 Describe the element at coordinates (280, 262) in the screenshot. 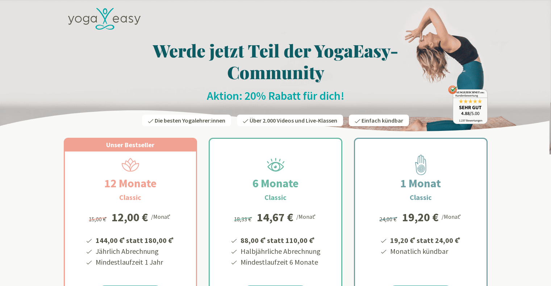

I see `li: Mindestlaufzeit 6 Monate` at that location.